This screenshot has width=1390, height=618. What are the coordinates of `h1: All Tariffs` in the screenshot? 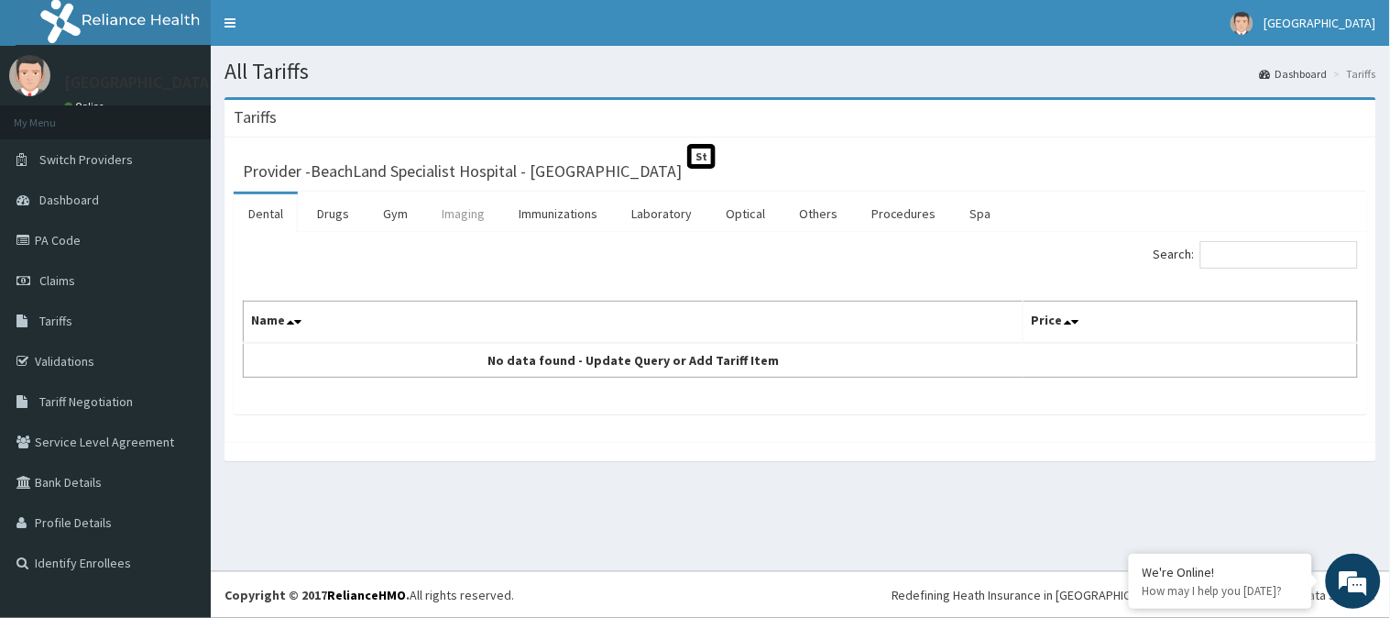 It's located at (800, 71).